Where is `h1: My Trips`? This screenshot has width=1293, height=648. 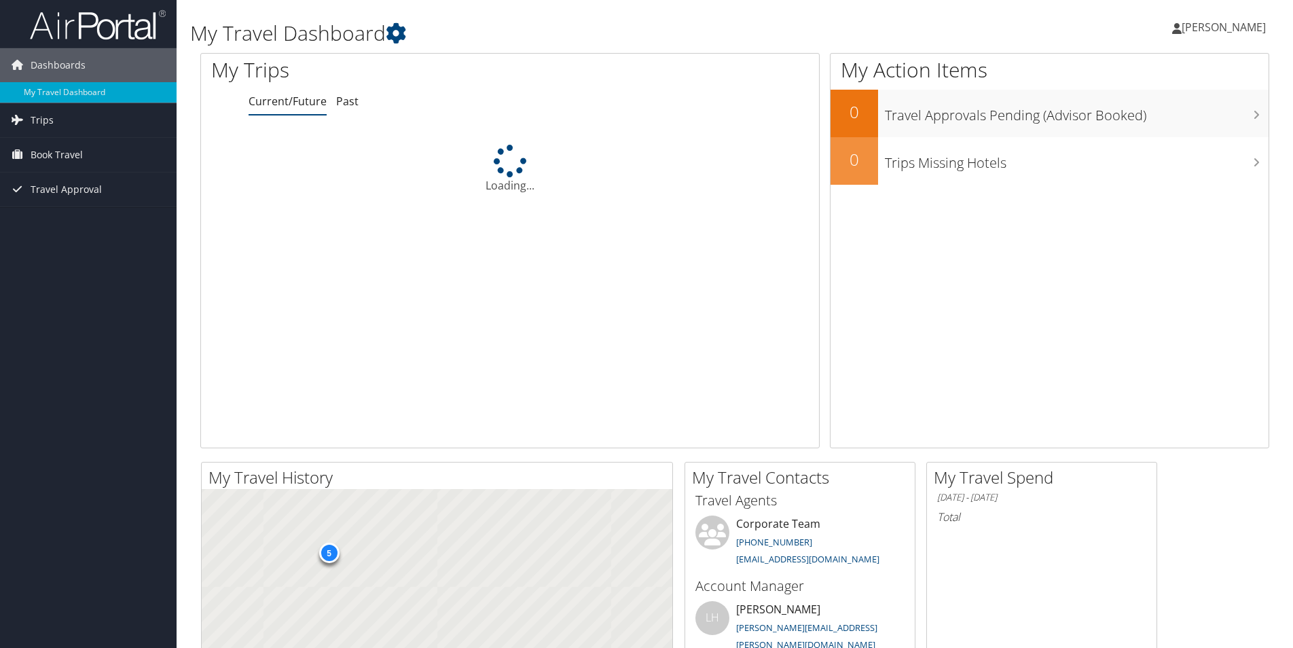
h1: My Trips is located at coordinates (381, 70).